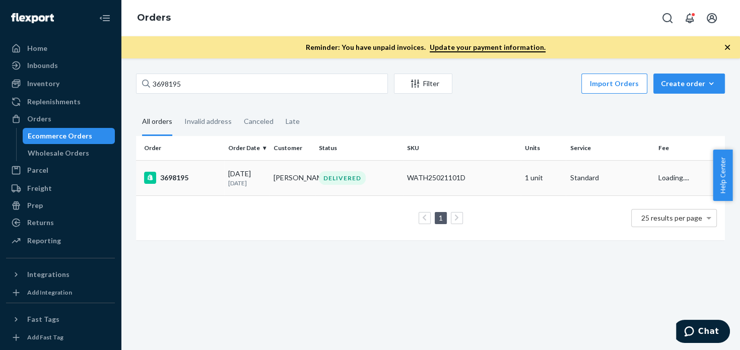 Image resolution: width=740 pixels, height=350 pixels. I want to click on div: Filter, so click(423, 84).